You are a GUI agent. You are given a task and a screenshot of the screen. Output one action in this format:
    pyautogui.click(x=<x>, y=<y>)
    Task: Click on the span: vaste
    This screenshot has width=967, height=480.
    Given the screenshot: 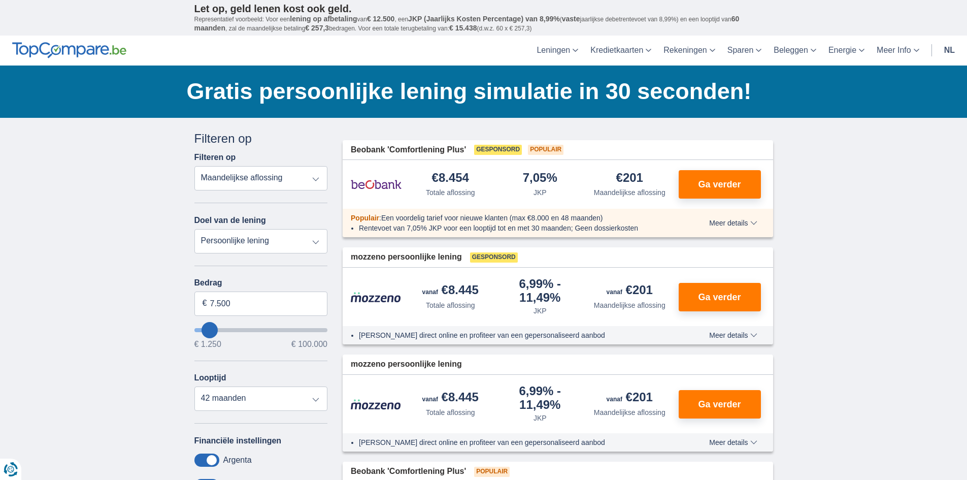 What is the action you would take?
    pyautogui.click(x=571, y=19)
    